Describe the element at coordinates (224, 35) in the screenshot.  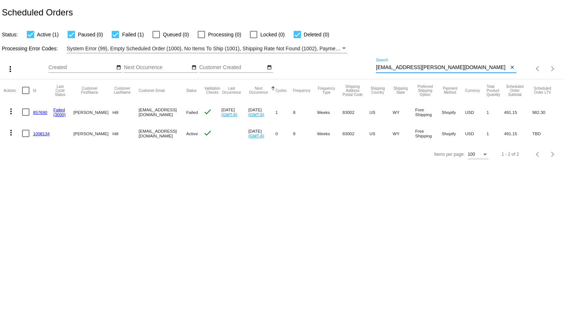
I see `span: Processing (0)` at that location.